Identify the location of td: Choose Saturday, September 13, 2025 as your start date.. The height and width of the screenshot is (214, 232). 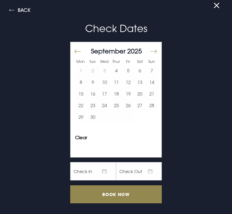
(140, 82).